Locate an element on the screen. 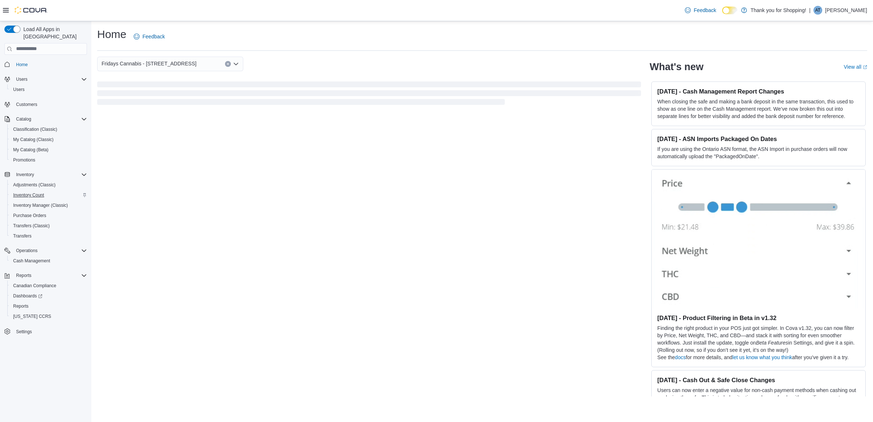  p: Thank you for Shopping! is located at coordinates (778, 10).